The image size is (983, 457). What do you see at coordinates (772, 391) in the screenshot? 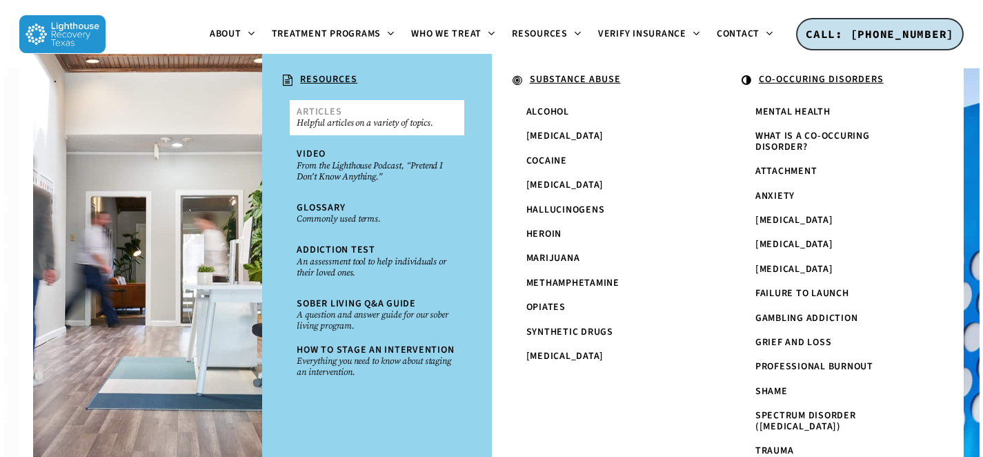
I see `span: Shame` at bounding box center [772, 391].